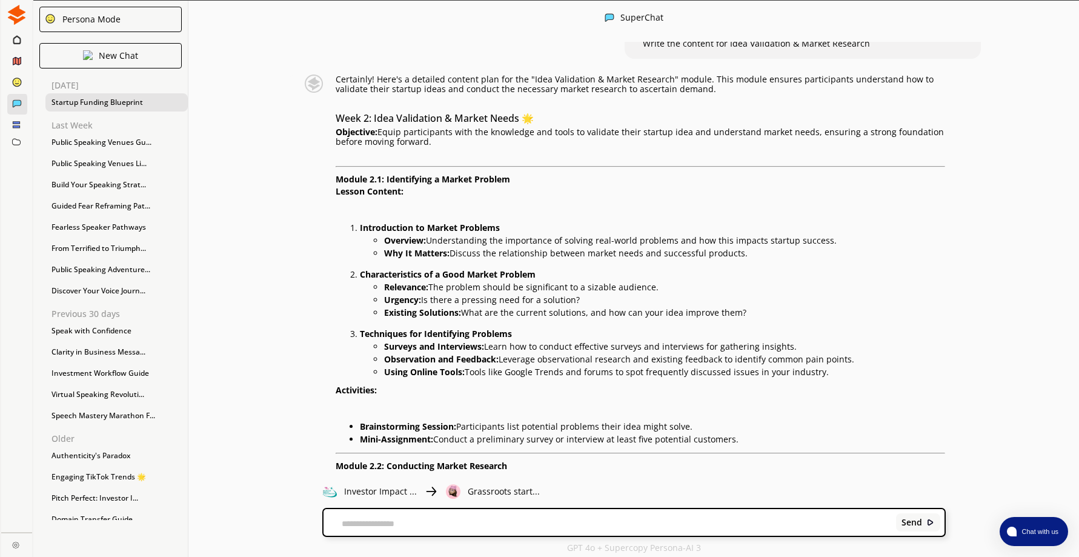 The image size is (1079, 557). What do you see at coordinates (116, 206) in the screenshot?
I see `div: Guided Fear Reframing Pat...` at bounding box center [116, 206].